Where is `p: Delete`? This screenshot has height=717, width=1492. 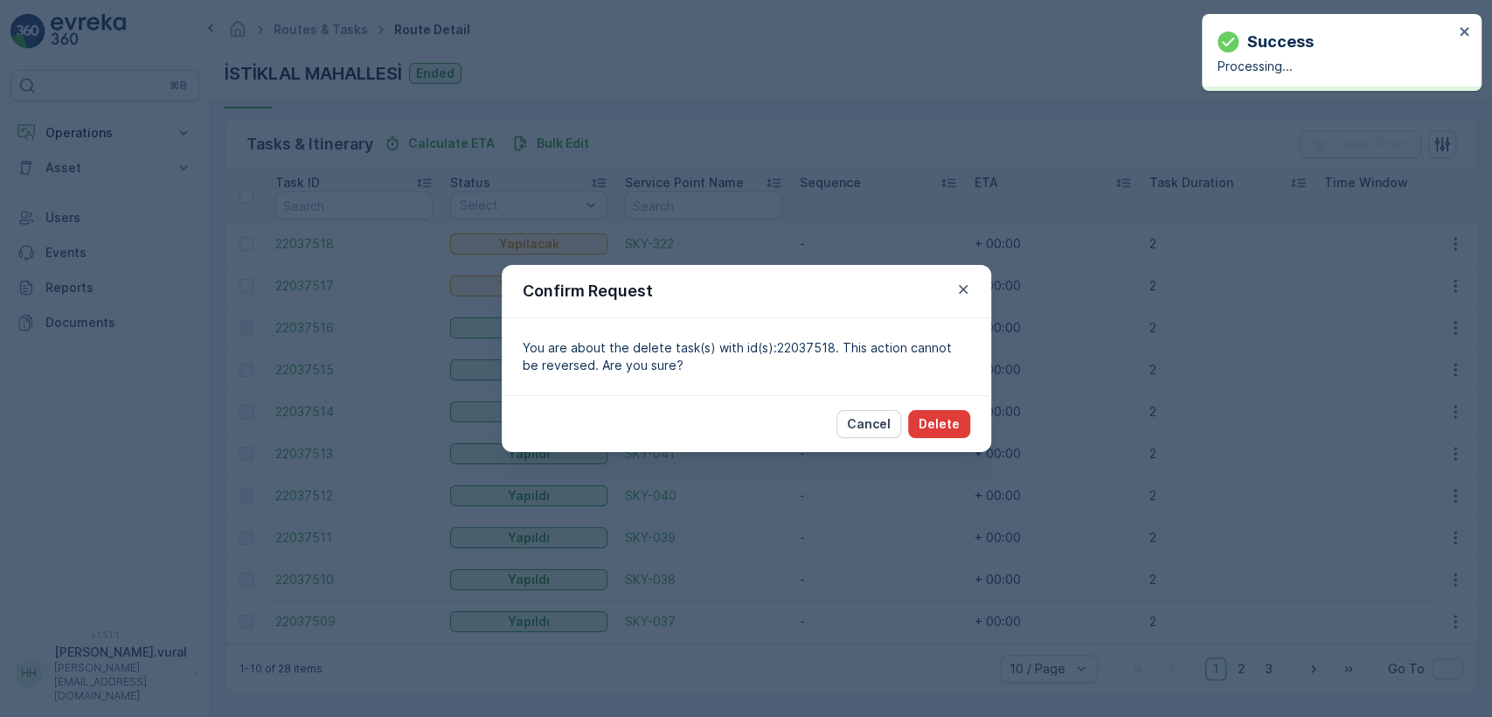
p: Delete is located at coordinates (939, 424).